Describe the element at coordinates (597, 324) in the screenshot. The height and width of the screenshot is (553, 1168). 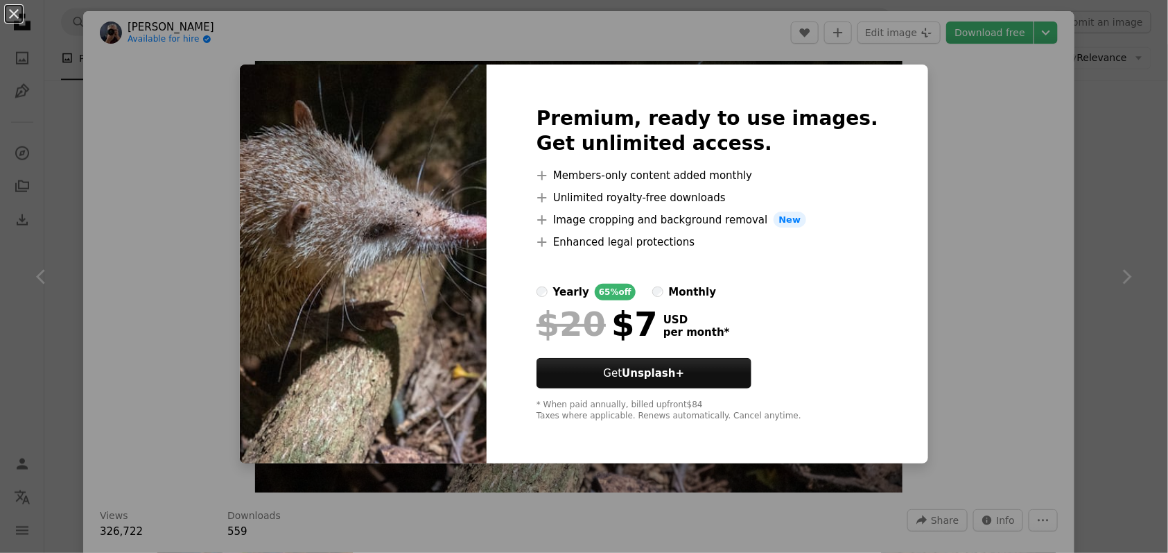
I see `div: $7` at that location.